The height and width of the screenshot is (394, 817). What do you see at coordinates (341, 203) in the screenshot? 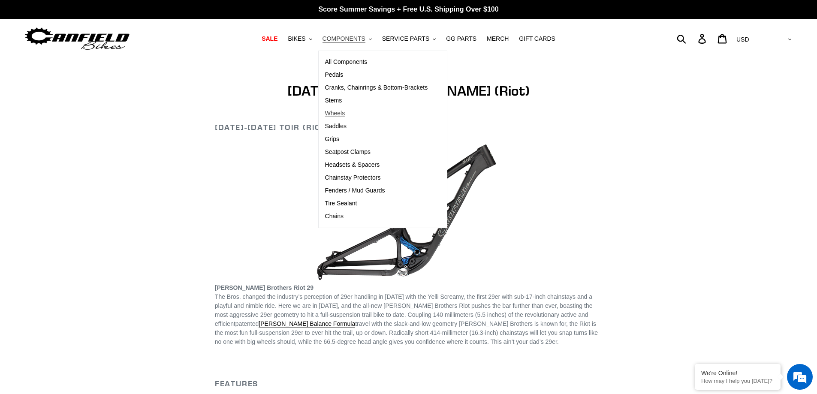
I see `span: Tire Sealant` at bounding box center [341, 203].